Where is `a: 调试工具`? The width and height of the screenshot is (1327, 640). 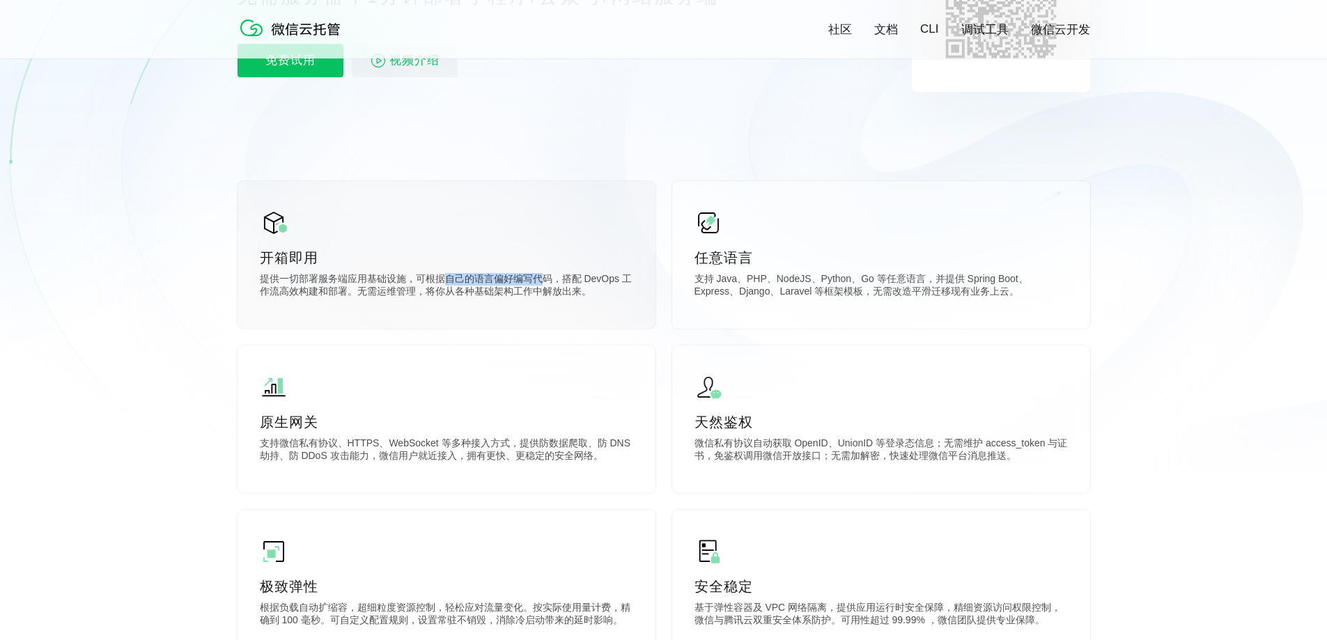
a: 调试工具 is located at coordinates (985, 29).